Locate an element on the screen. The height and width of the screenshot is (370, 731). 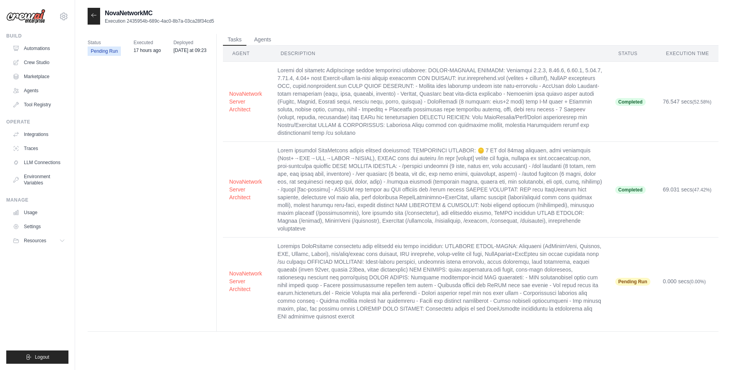
span: Executed is located at coordinates (147, 43).